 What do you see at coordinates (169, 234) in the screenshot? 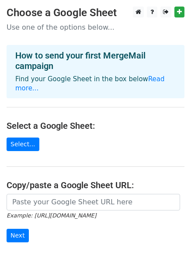
I see `div: Chat Widget` at bounding box center [169, 234].